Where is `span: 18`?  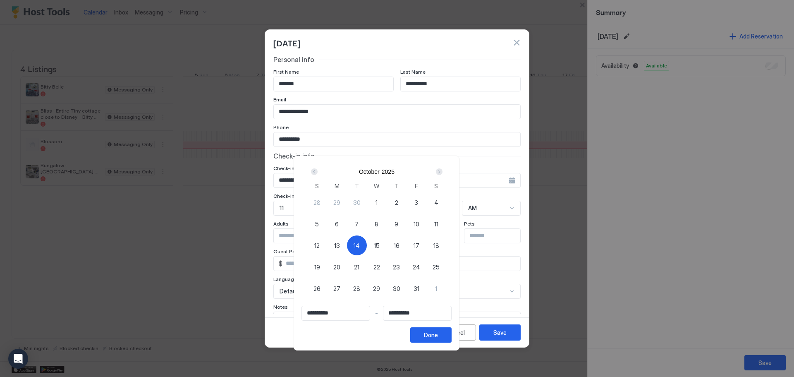
span: 18 is located at coordinates (436, 245).